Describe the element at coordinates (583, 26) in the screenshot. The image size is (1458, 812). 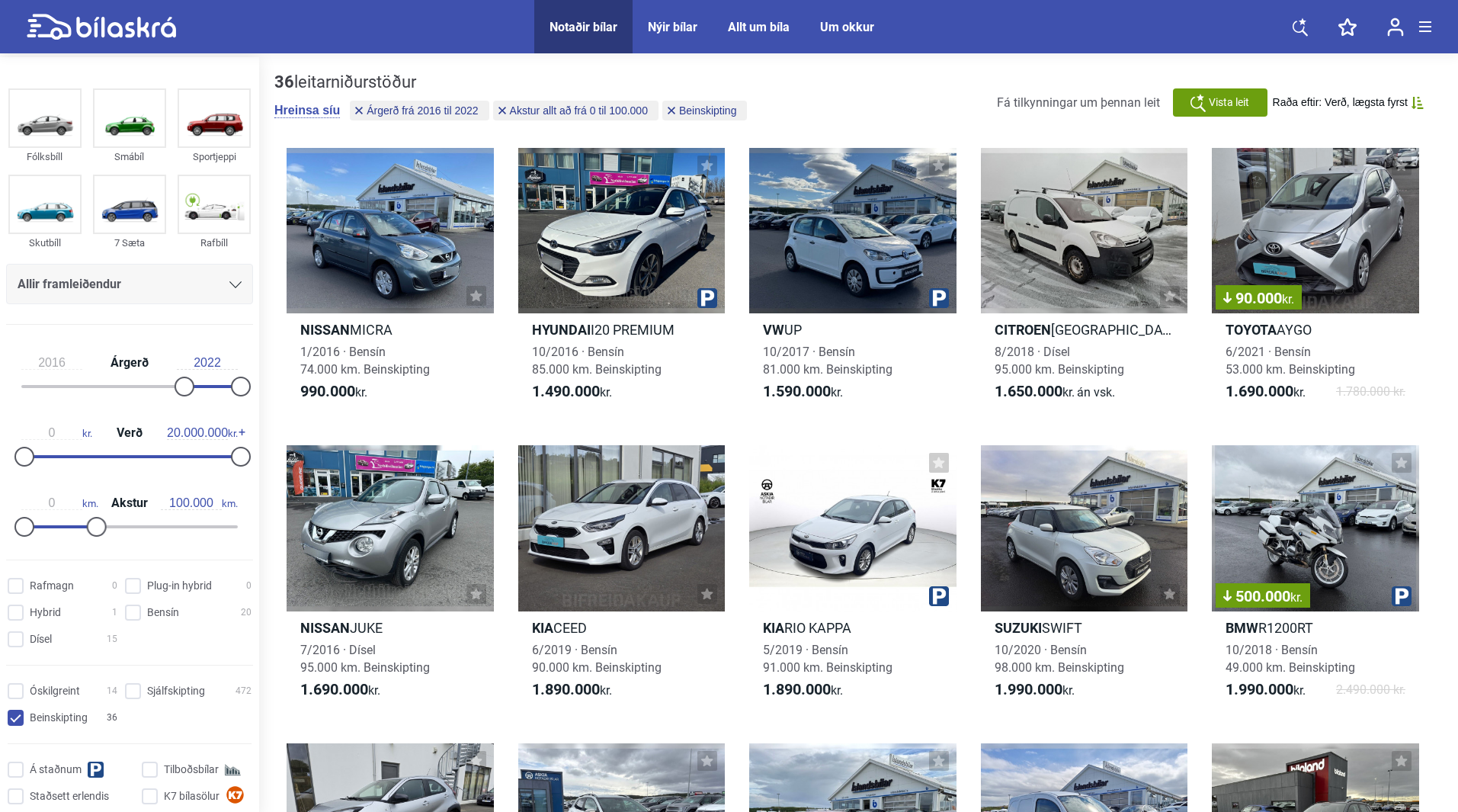
I see `div: Notaðir bílar` at that location.